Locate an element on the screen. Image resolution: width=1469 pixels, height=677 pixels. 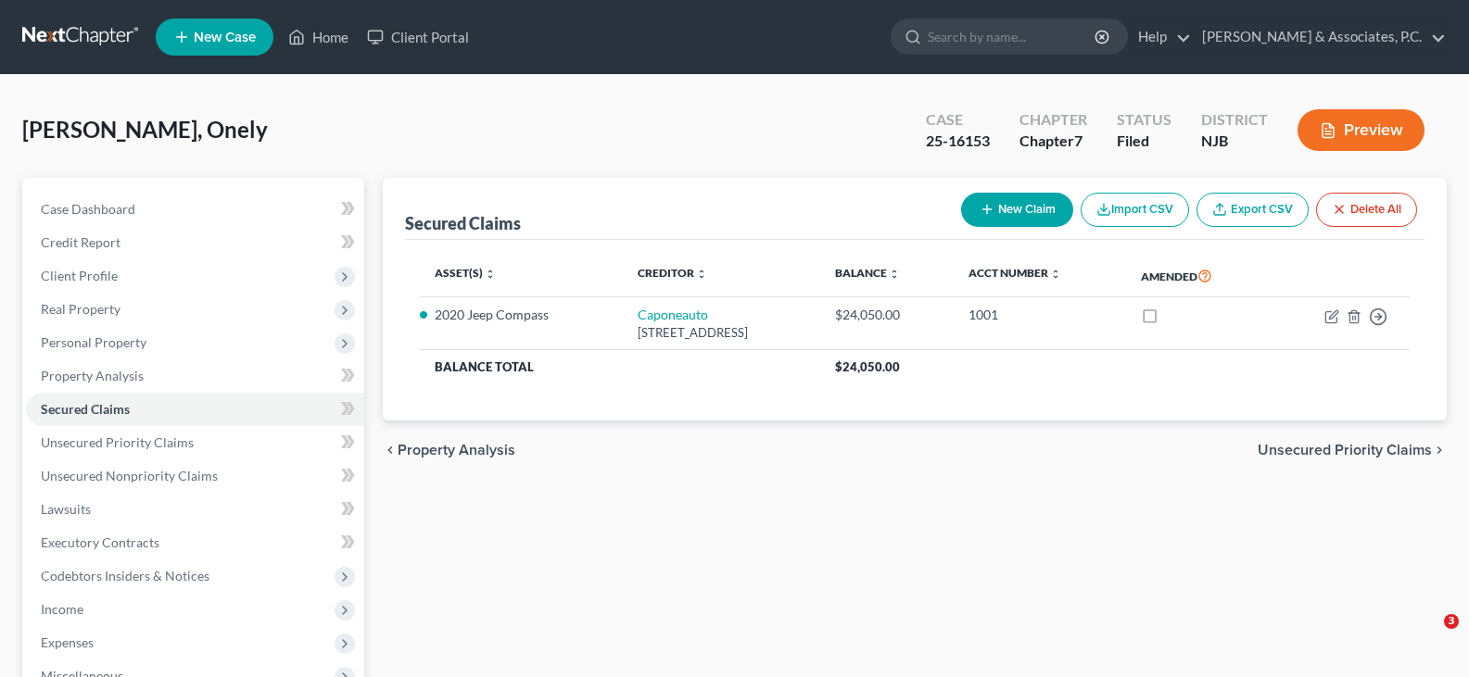
a: Help is located at coordinates (1159, 37).